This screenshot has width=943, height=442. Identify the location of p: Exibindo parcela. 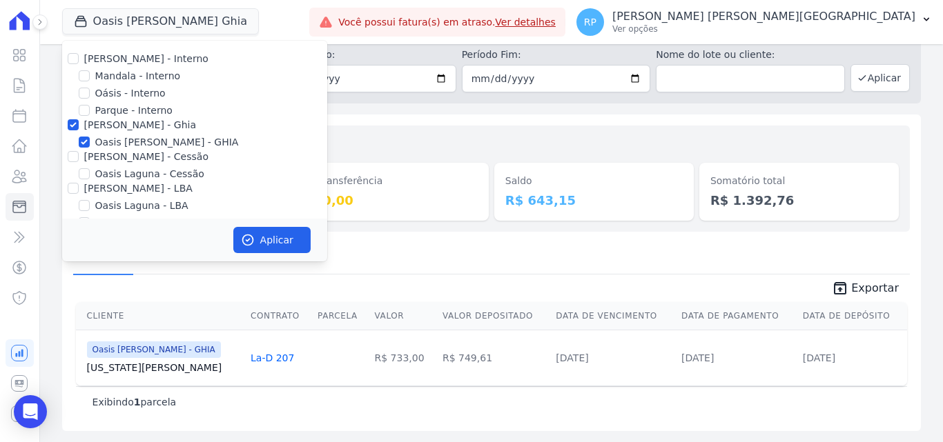
(135, 402).